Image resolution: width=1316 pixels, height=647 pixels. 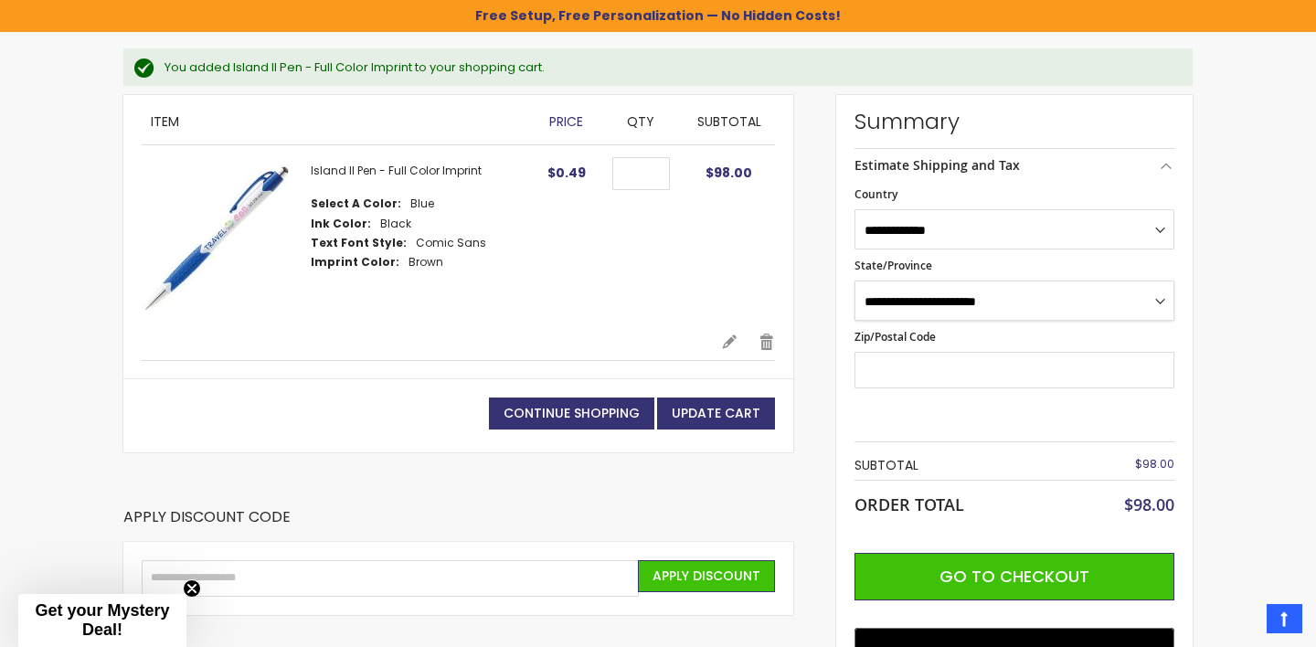 I want to click on a: Island II Pen - Full Color Imprint, so click(x=396, y=170).